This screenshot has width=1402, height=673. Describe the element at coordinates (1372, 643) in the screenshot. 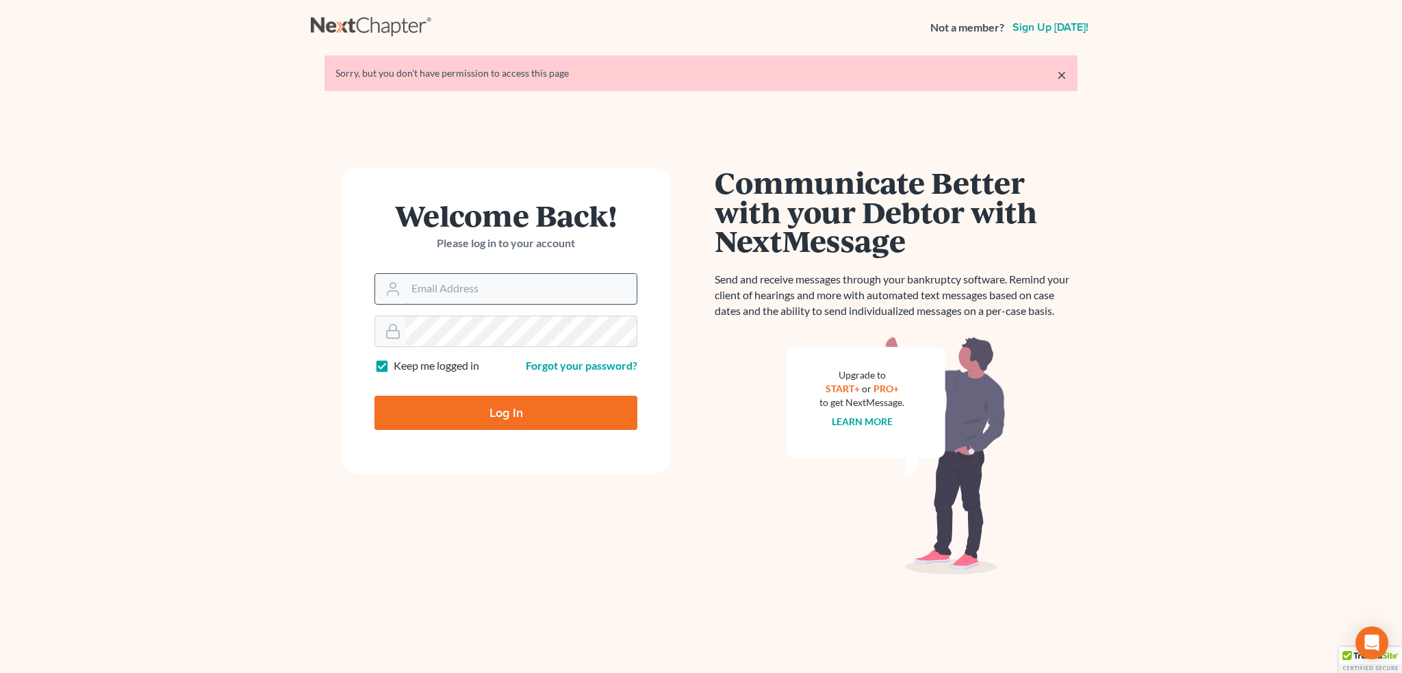

I see `div: Open Intercom Messenger` at that location.